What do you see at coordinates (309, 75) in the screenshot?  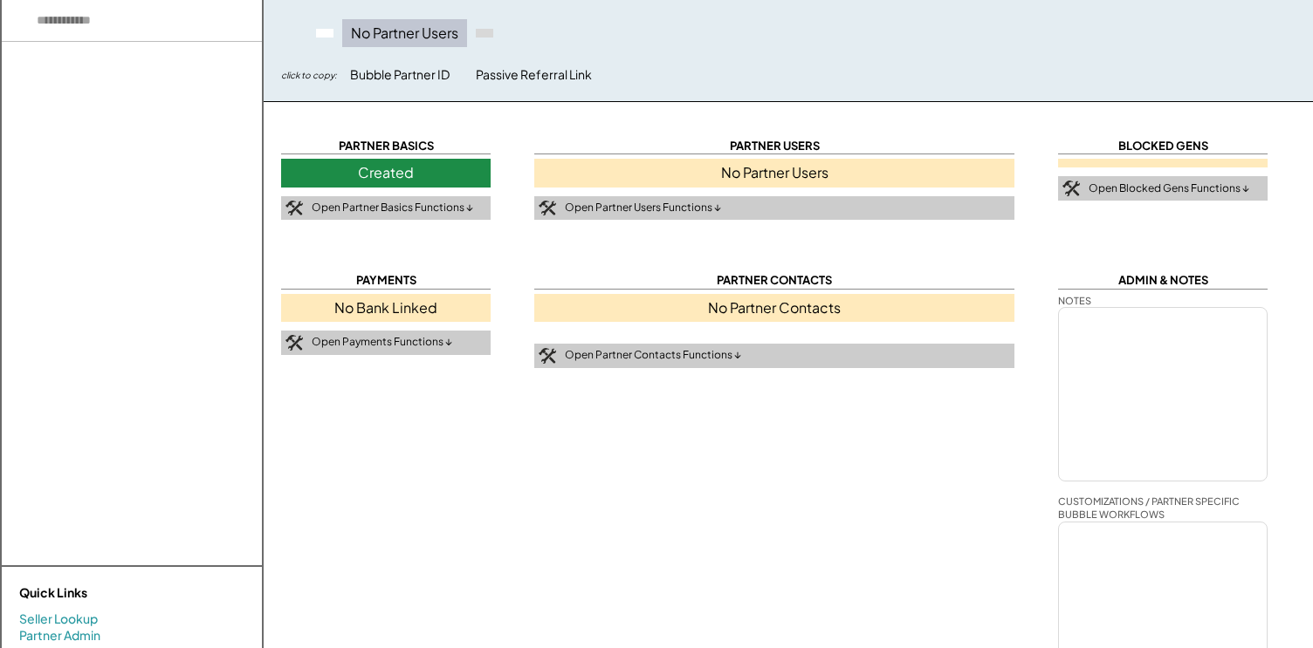 I see `div: click to copy:` at bounding box center [309, 75].